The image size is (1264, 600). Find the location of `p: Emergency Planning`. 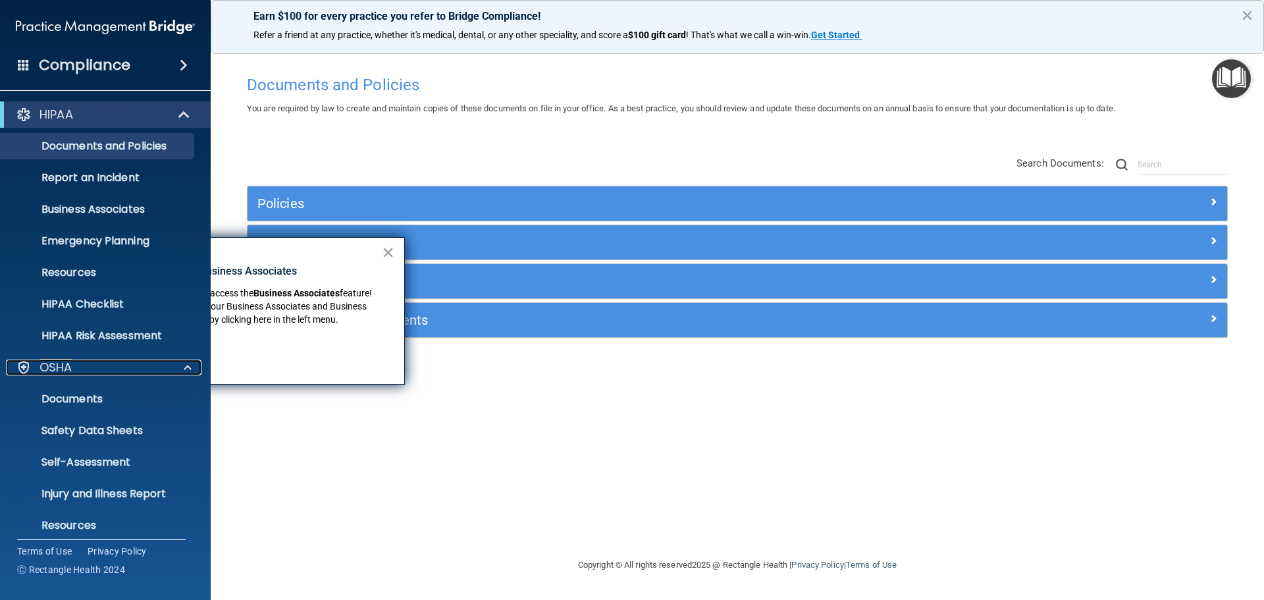

p: Emergency Planning is located at coordinates (98, 241).